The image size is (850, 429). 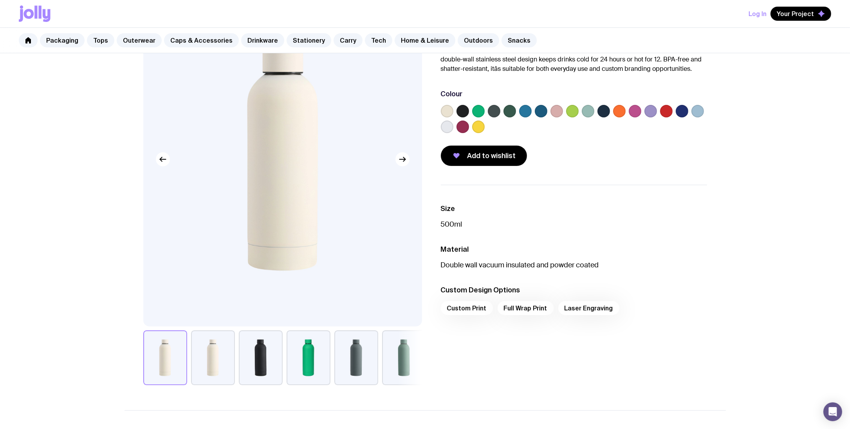 What do you see at coordinates (452, 94) in the screenshot?
I see `h3: Colour` at bounding box center [452, 94].